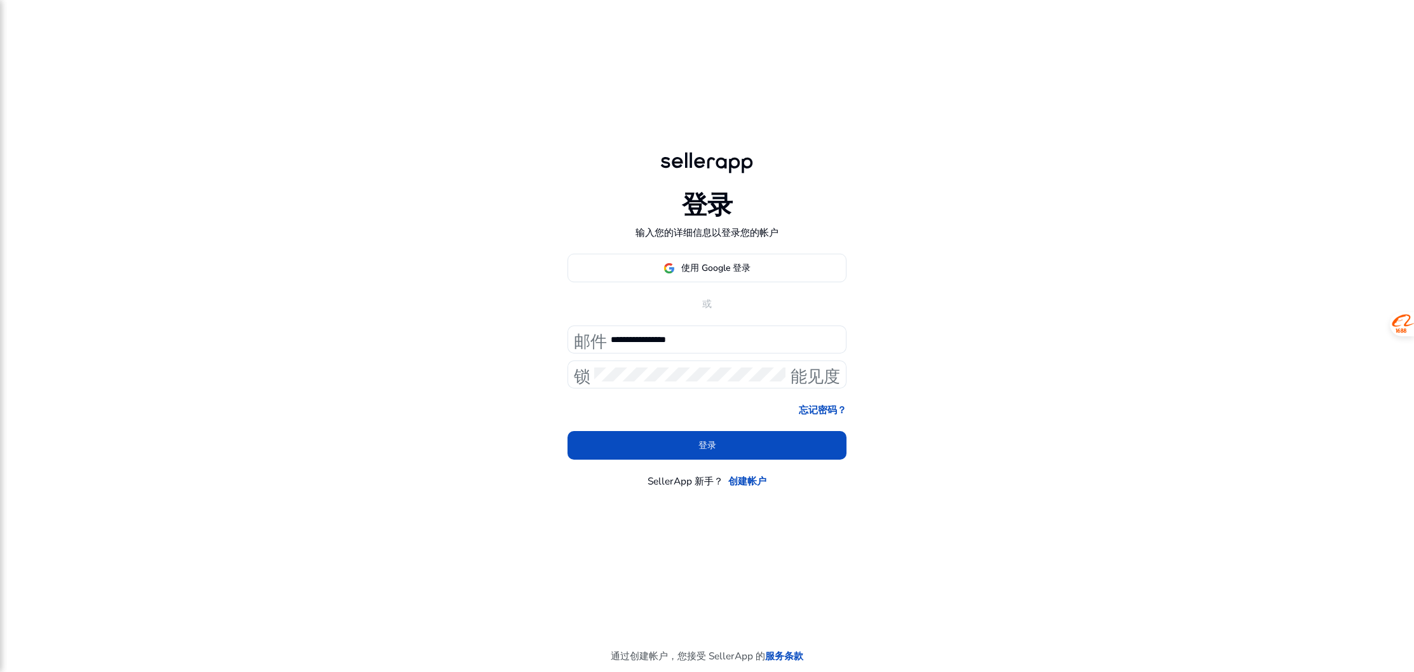 This screenshot has width=1414, height=672. Describe the element at coordinates (708, 268) in the screenshot. I see `button: 使用 Google 登录` at that location.